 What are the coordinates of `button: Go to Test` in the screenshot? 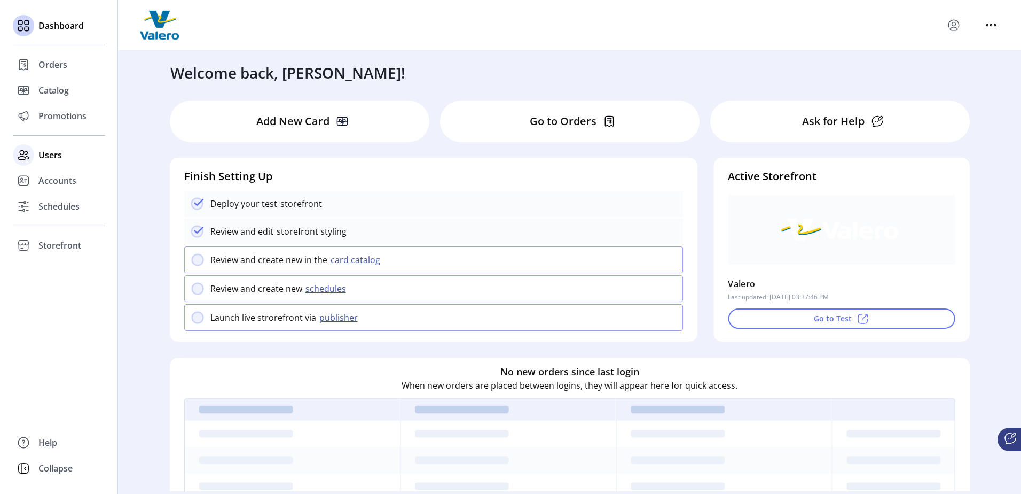 It's located at (841, 318).